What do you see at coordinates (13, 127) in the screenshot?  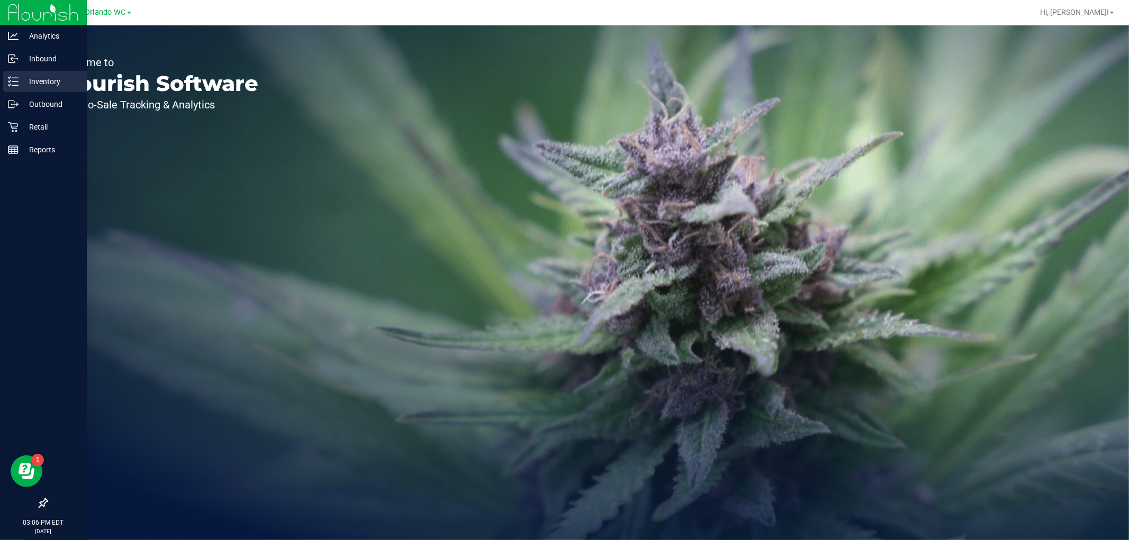 I see `inline-svg: Retail` at bounding box center [13, 127].